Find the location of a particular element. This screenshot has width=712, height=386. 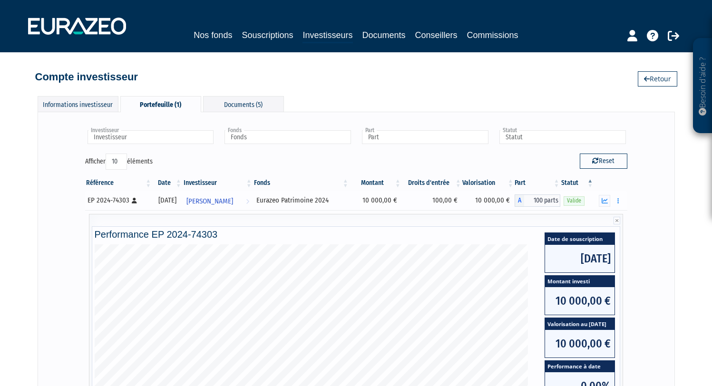

div: Informations investisseur is located at coordinates (78, 104).